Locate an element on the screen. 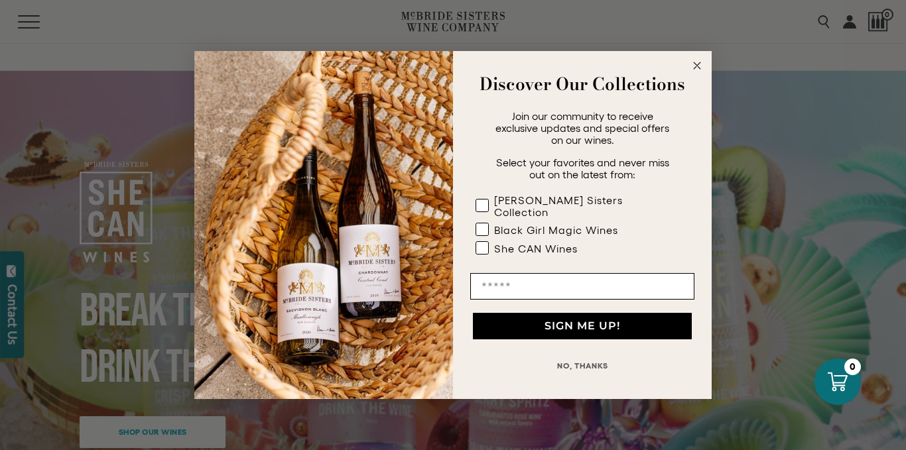  div: She CAN Wines is located at coordinates (536, 249).